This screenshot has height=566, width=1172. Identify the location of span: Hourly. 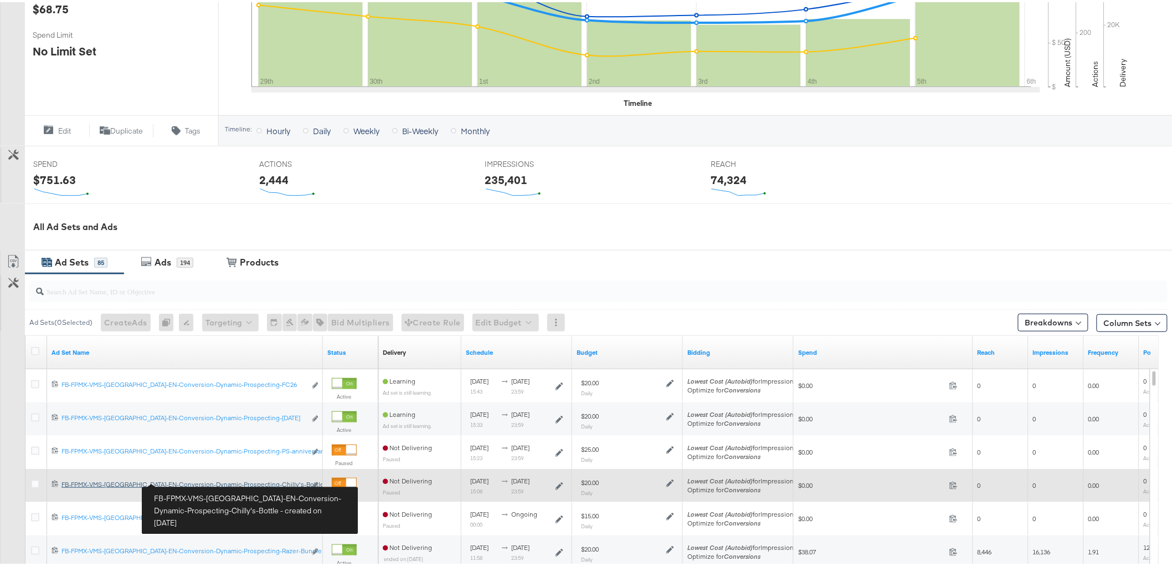
(278, 129).